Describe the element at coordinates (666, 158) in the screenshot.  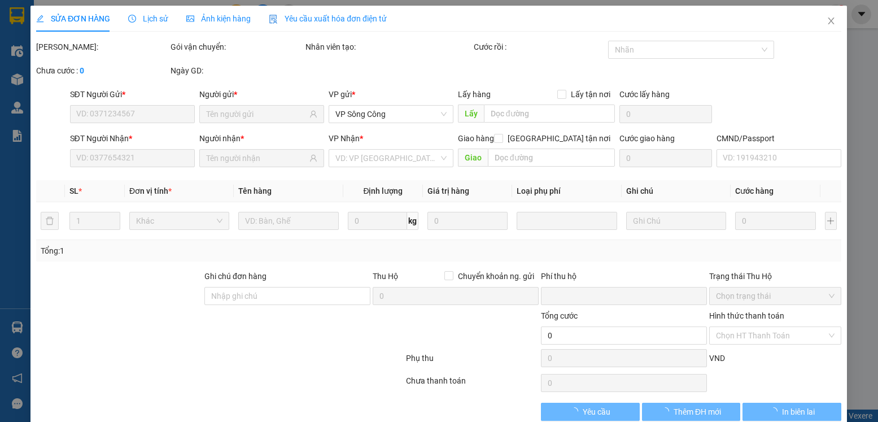
I see `input: Cước giao hàng` at that location.